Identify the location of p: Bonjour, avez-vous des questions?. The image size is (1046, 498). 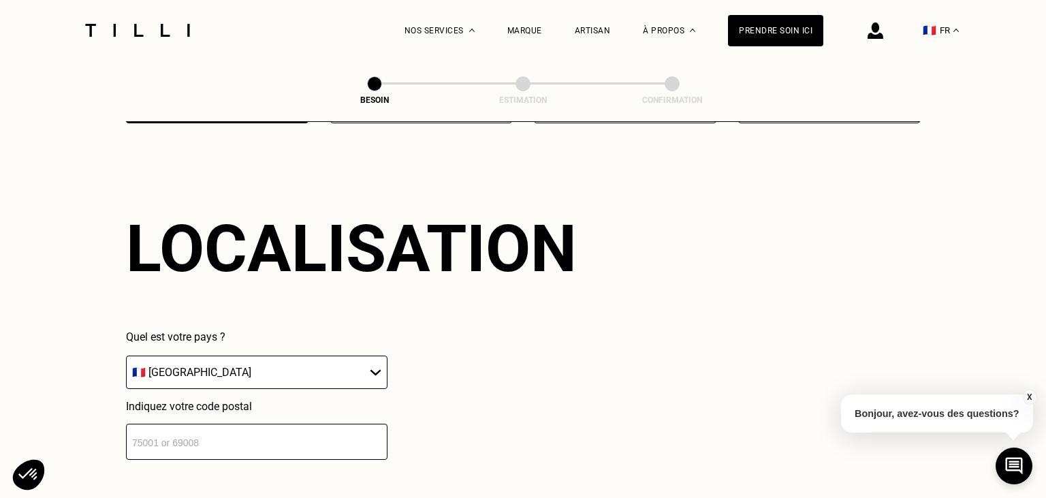
(937, 413).